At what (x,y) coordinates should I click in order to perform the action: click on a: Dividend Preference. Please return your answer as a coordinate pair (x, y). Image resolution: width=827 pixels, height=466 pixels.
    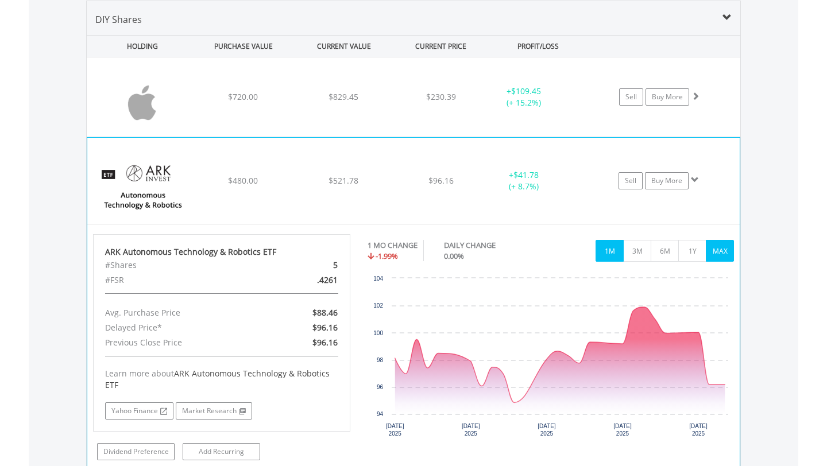
    Looking at the image, I should click on (136, 452).